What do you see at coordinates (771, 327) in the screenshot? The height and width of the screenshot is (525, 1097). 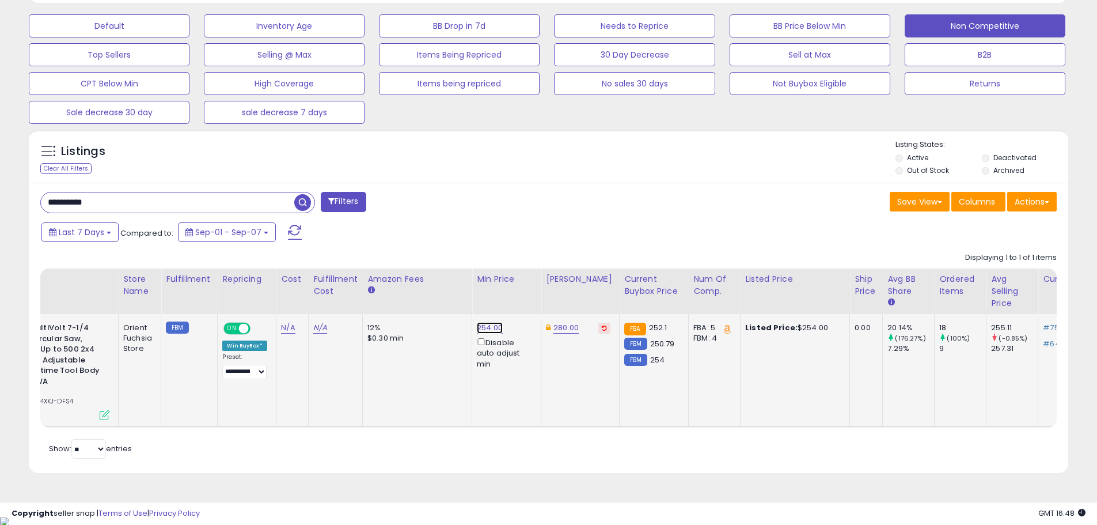 I see `b: Listed Price:` at bounding box center [771, 327].